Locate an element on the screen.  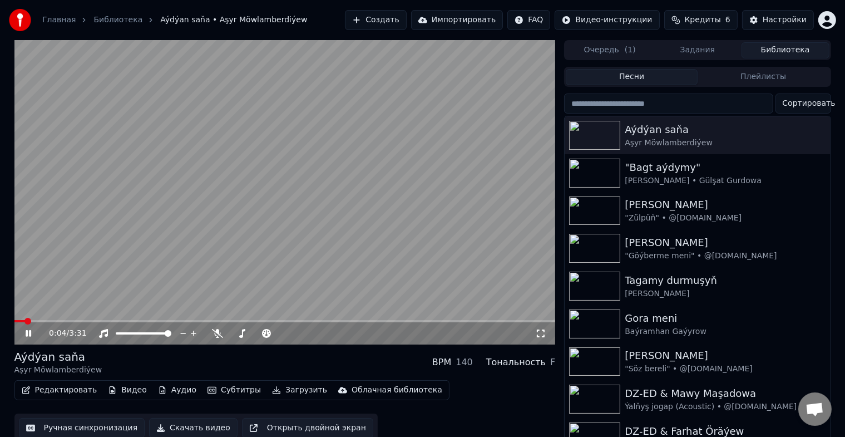
button: Видео-инструкции is located at coordinates (607, 20).